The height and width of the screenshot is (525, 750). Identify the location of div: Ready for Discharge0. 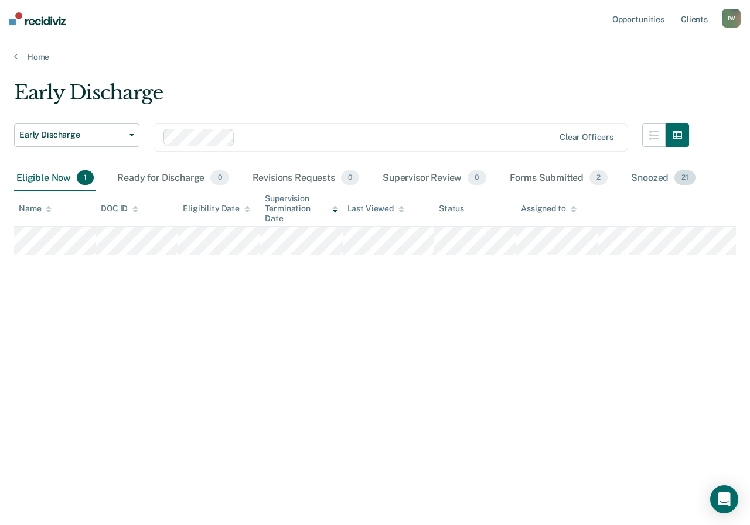
(173, 179).